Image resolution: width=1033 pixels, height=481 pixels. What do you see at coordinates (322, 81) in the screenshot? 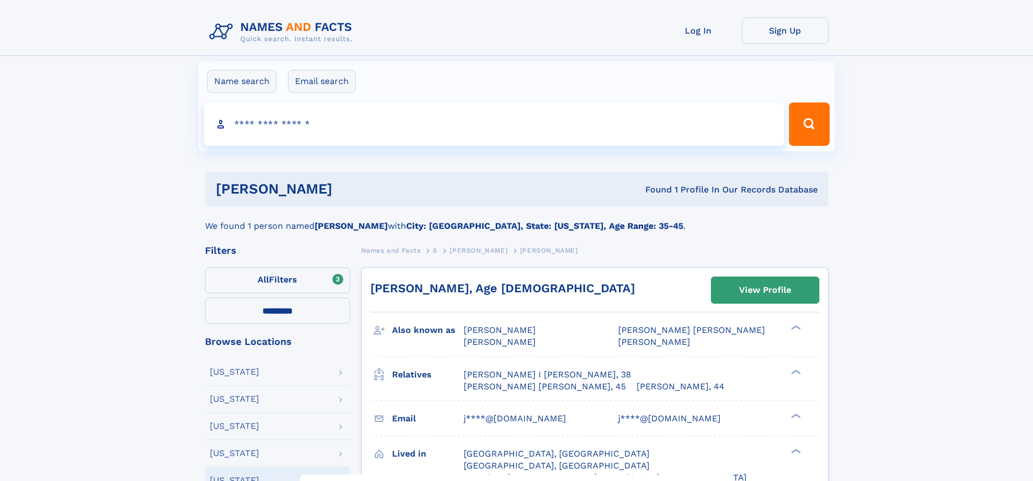
I see `label: Email search` at bounding box center [322, 81].